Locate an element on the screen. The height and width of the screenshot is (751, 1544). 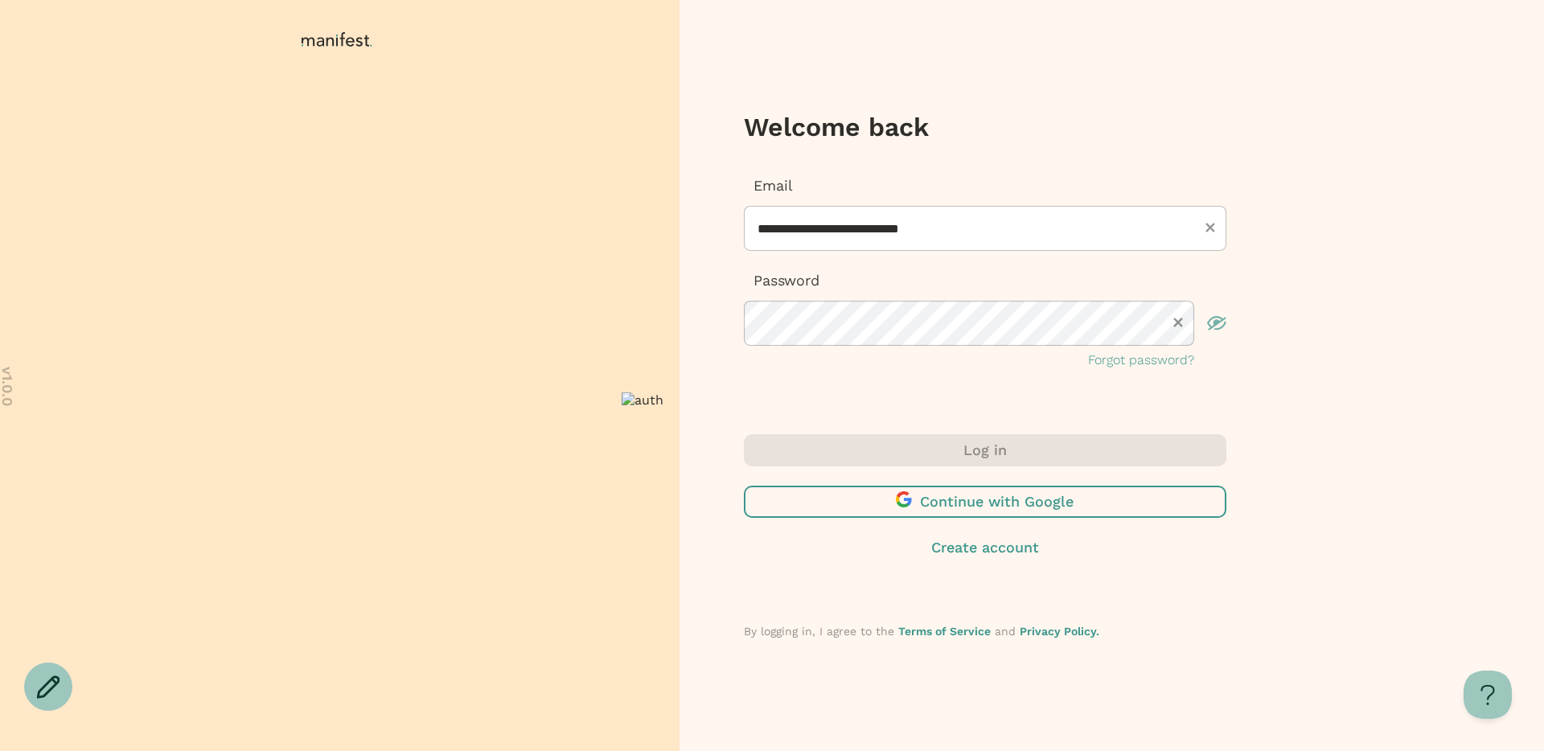
a: Privacy Policy. is located at coordinates (1059, 631).